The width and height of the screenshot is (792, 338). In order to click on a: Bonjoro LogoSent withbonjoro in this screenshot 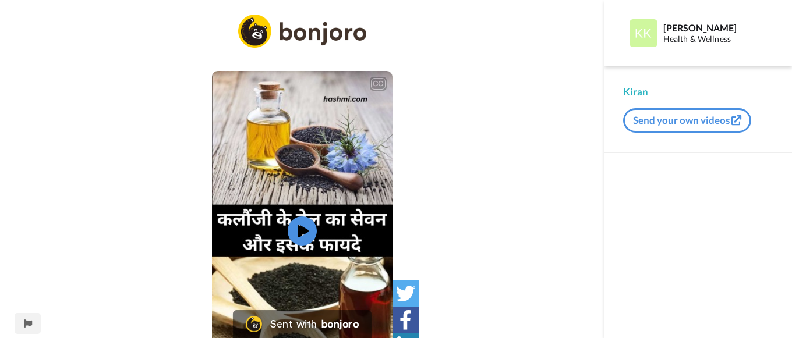, I will do `click(302, 324)`.